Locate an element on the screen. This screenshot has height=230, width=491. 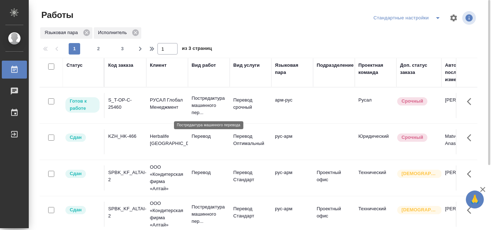
div: Вид работ is located at coordinates (204, 65).